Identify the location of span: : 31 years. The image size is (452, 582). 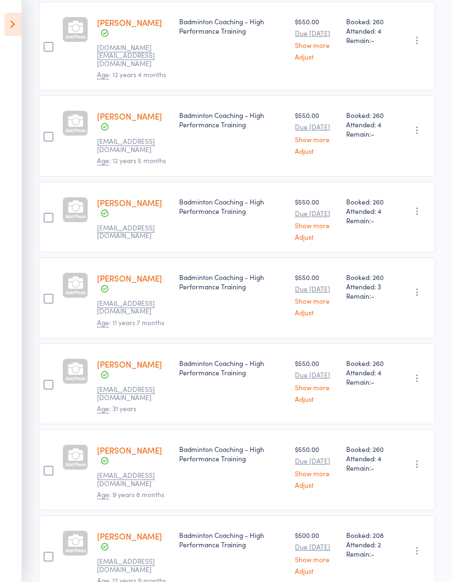
(116, 408).